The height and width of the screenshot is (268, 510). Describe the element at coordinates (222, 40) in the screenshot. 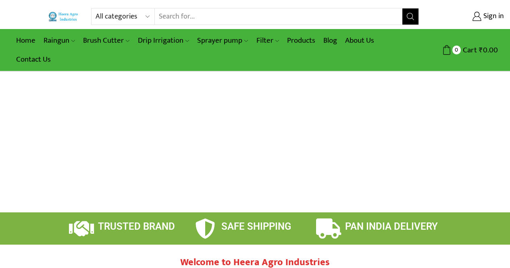

I see `a: Sprayer pump` at that location.